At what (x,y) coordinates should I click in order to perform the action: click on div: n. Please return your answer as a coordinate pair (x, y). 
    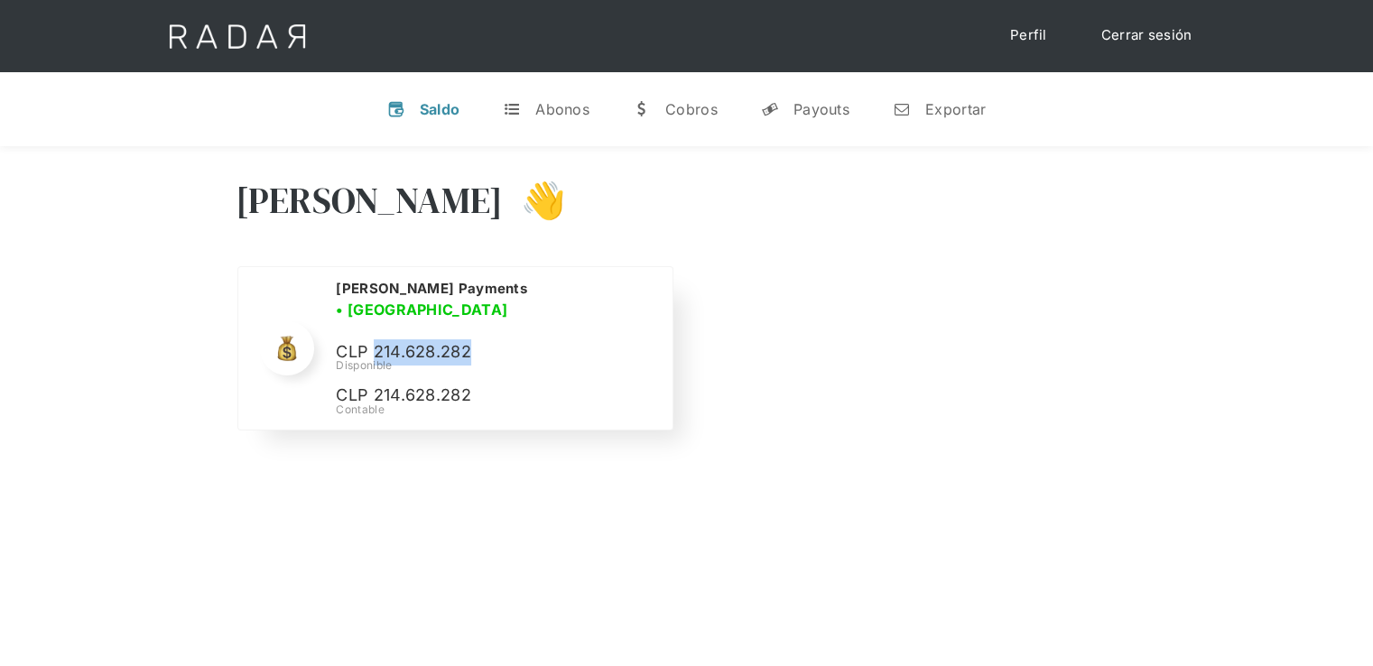
    Looking at the image, I should click on (902, 109).